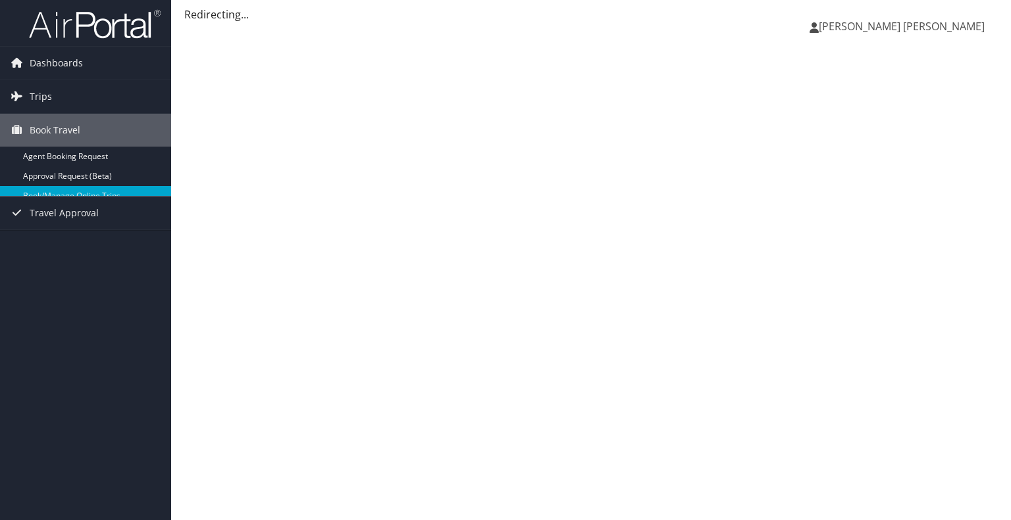 The width and height of the screenshot is (1011, 520). What do you see at coordinates (591, 14) in the screenshot?
I see `div: Redirecting...` at bounding box center [591, 14].